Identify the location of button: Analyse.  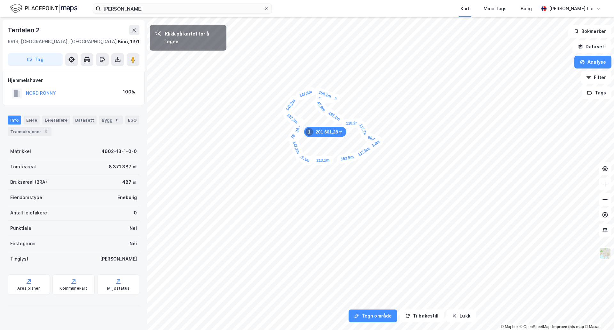
(593, 62).